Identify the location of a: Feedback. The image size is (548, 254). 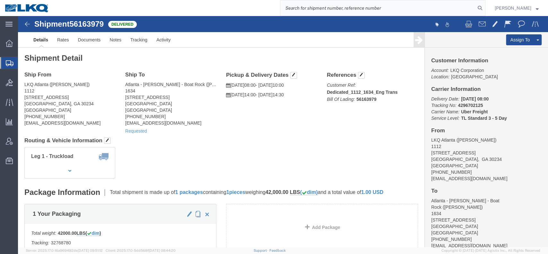
(277, 250).